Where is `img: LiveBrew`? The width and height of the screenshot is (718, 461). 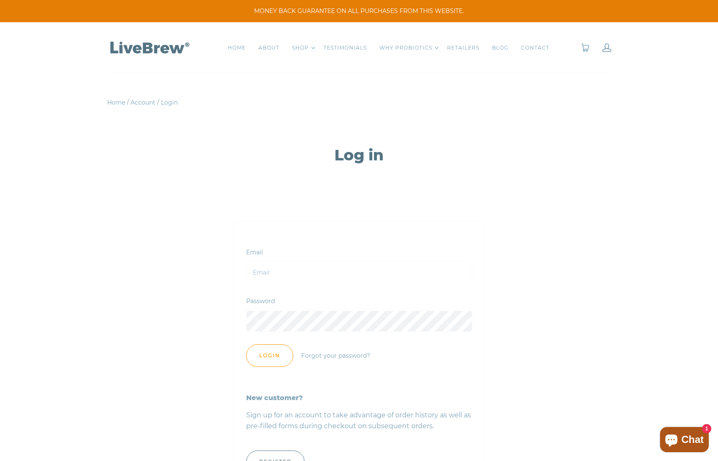 img: LiveBrew is located at coordinates (149, 47).